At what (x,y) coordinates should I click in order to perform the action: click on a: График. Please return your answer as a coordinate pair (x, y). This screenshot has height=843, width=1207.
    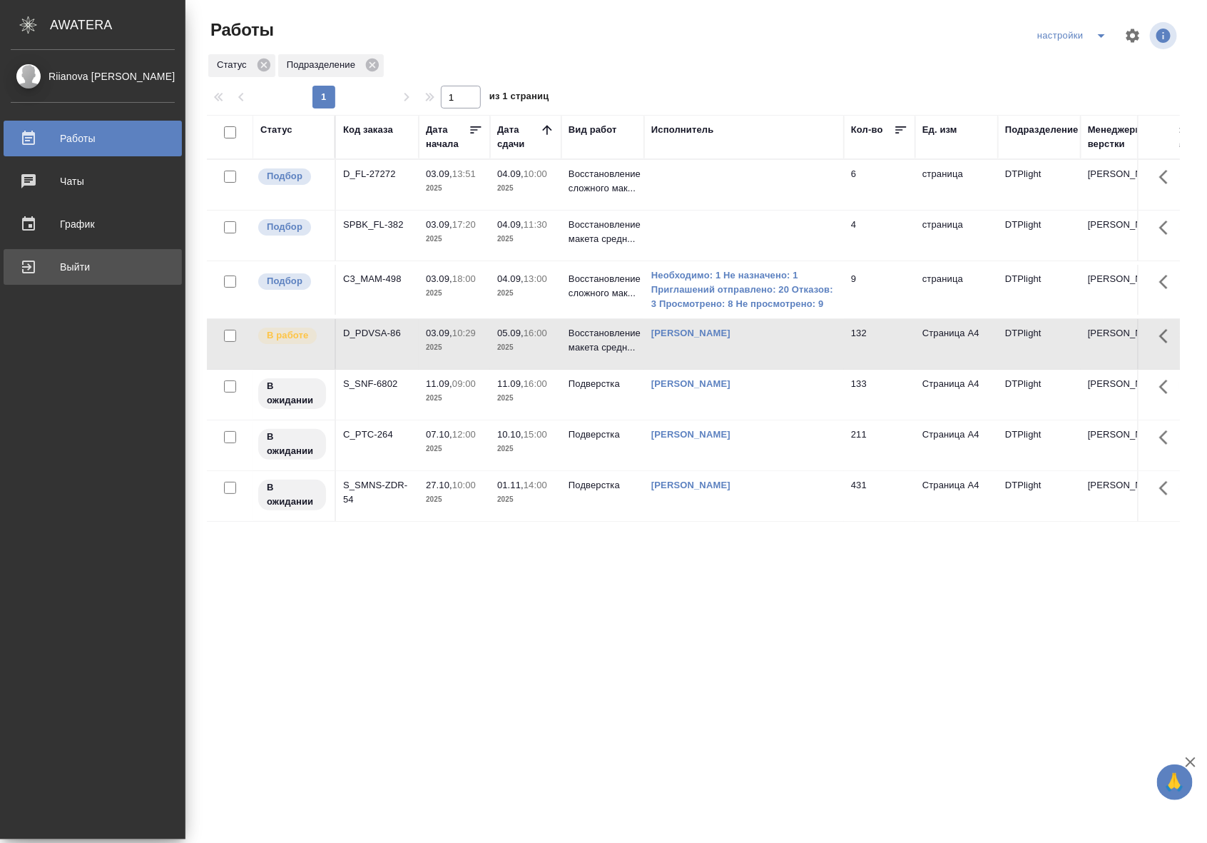
    Looking at the image, I should click on (93, 224).